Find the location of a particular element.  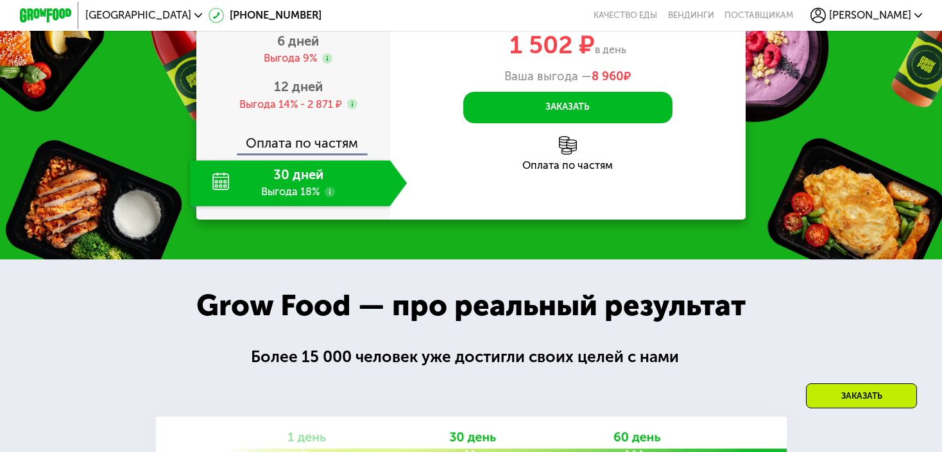

div: Ваша выгода — is located at coordinates (568, 76).